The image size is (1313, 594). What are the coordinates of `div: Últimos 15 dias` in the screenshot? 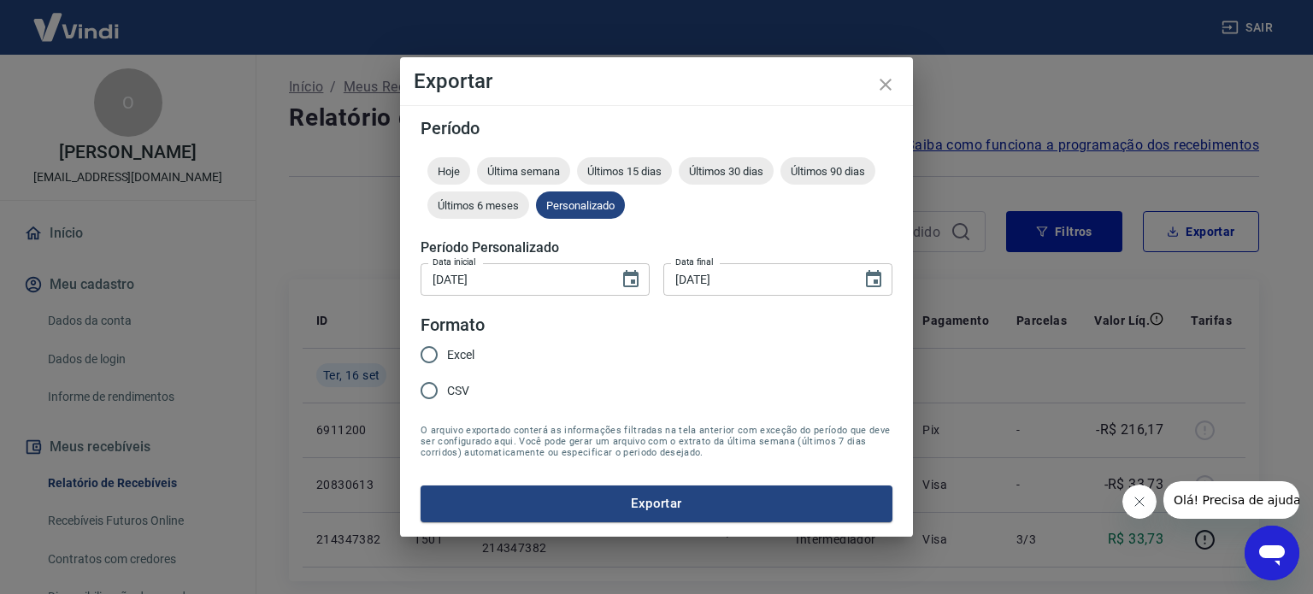 It's located at (624, 171).